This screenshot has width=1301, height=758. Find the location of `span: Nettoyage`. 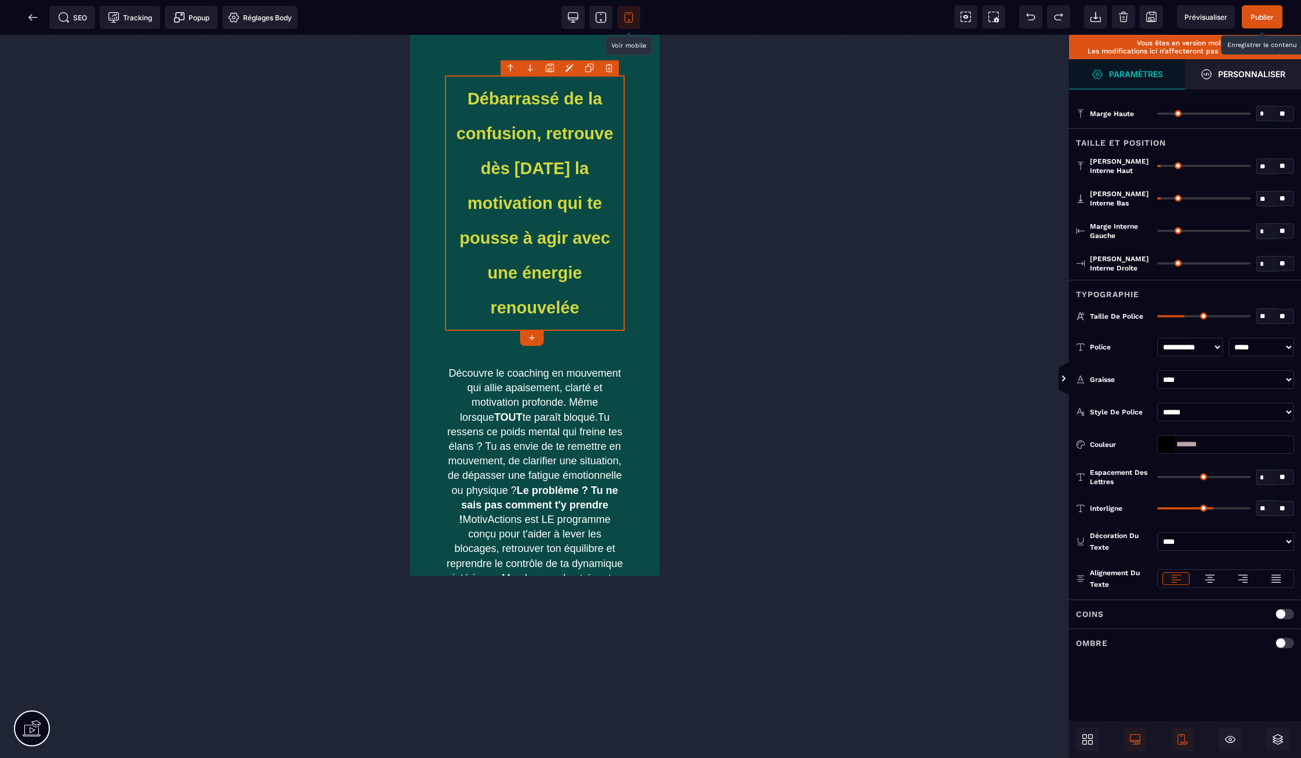

span: Nettoyage is located at coordinates (1124, 17).